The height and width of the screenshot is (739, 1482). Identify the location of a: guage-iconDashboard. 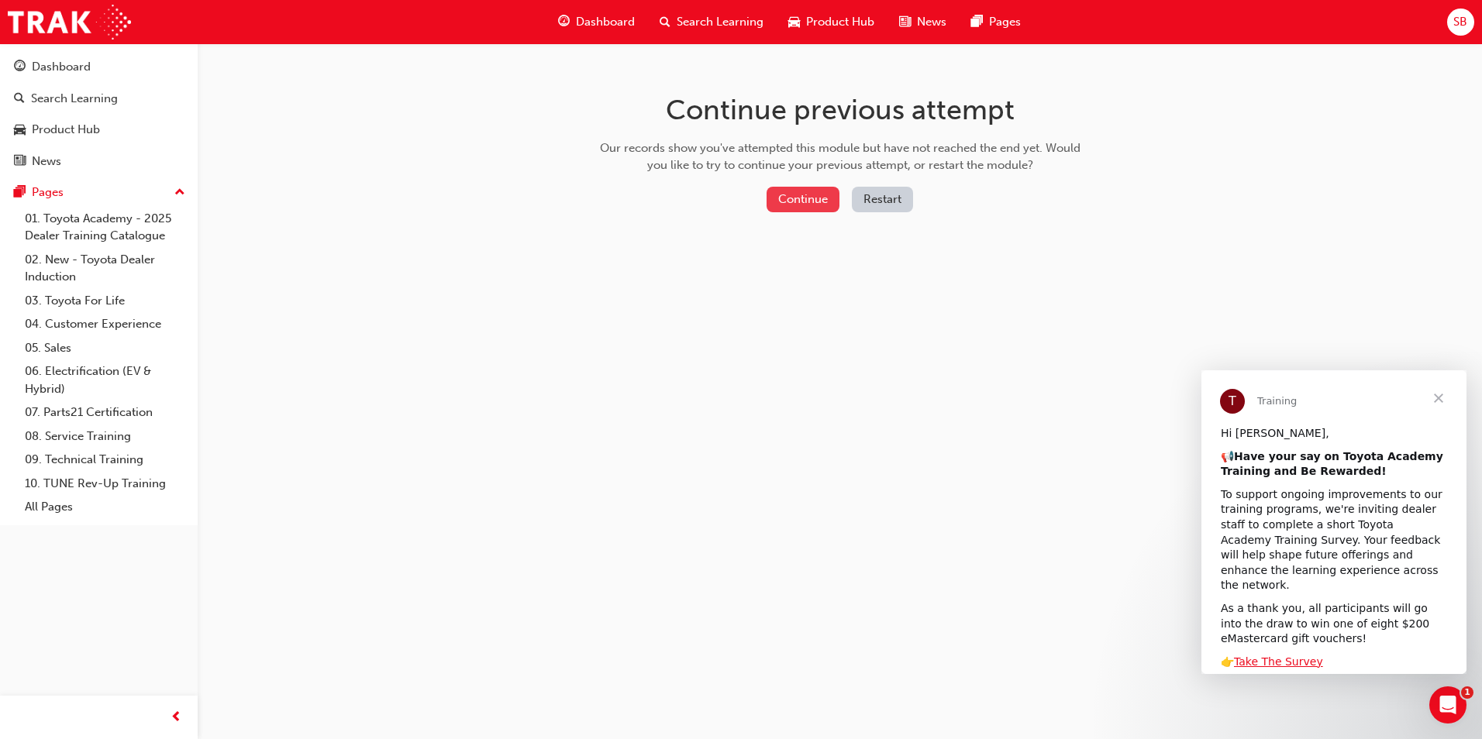
(596, 22).